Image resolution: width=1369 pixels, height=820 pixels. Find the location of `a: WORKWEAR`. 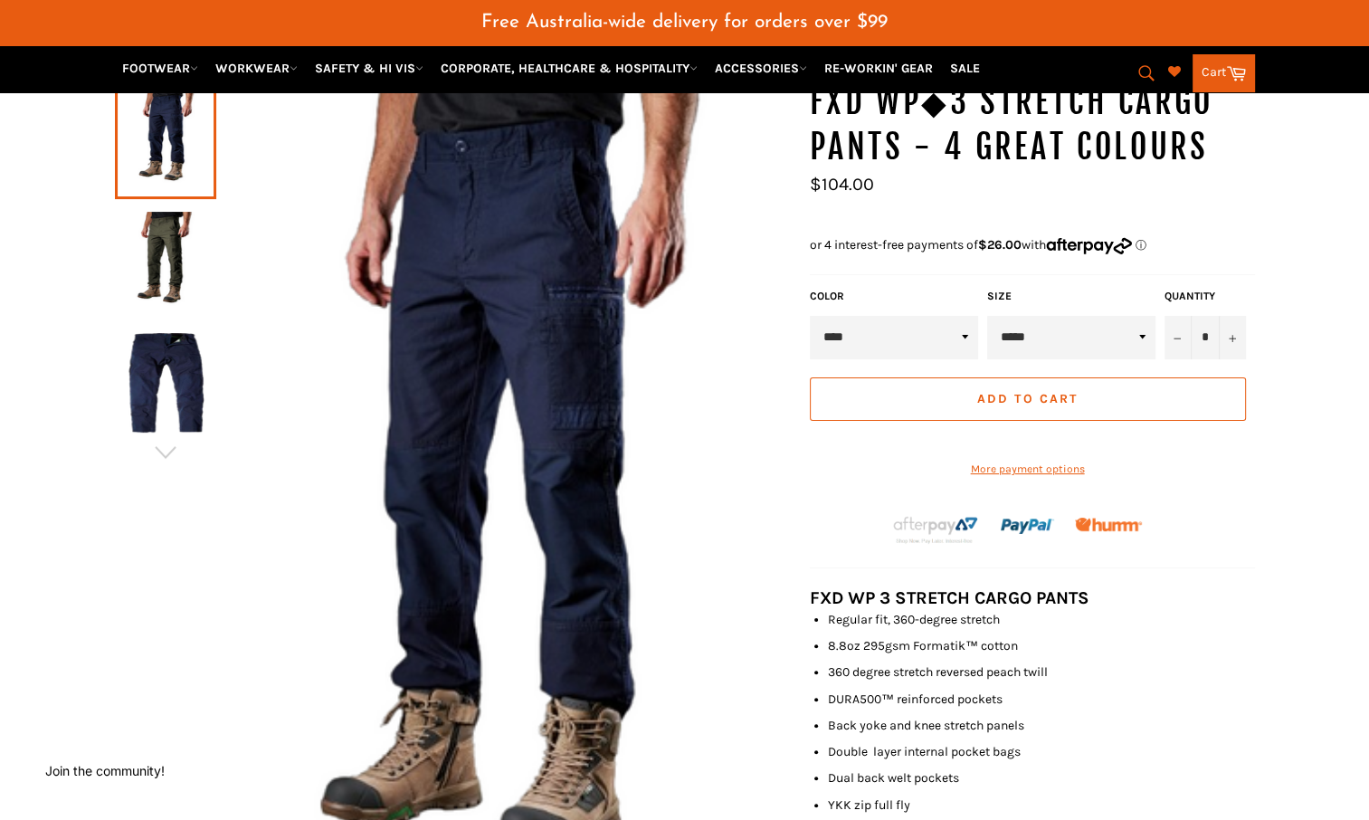

a: WORKWEAR is located at coordinates (256, 68).